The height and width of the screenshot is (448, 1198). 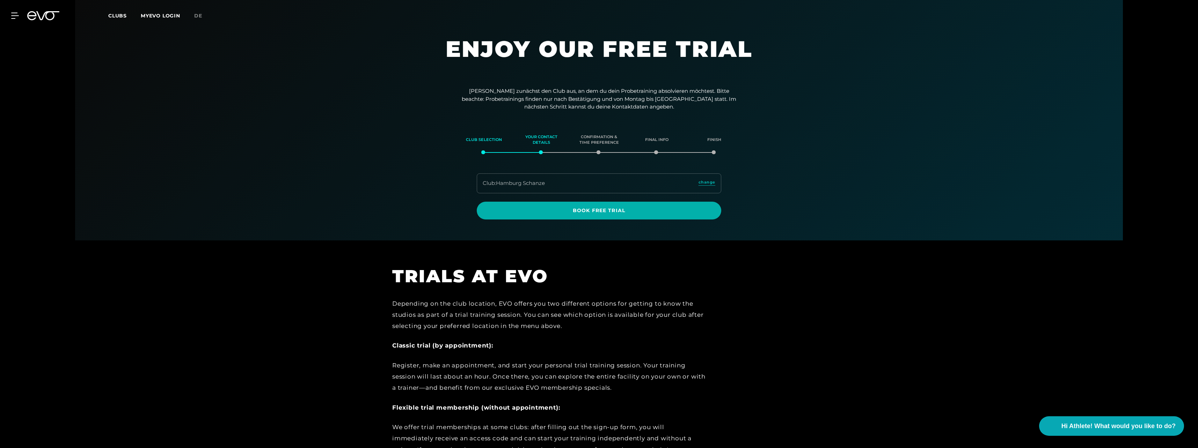 I want to click on h1: Enjoy our free trial, so click(x=599, y=56).